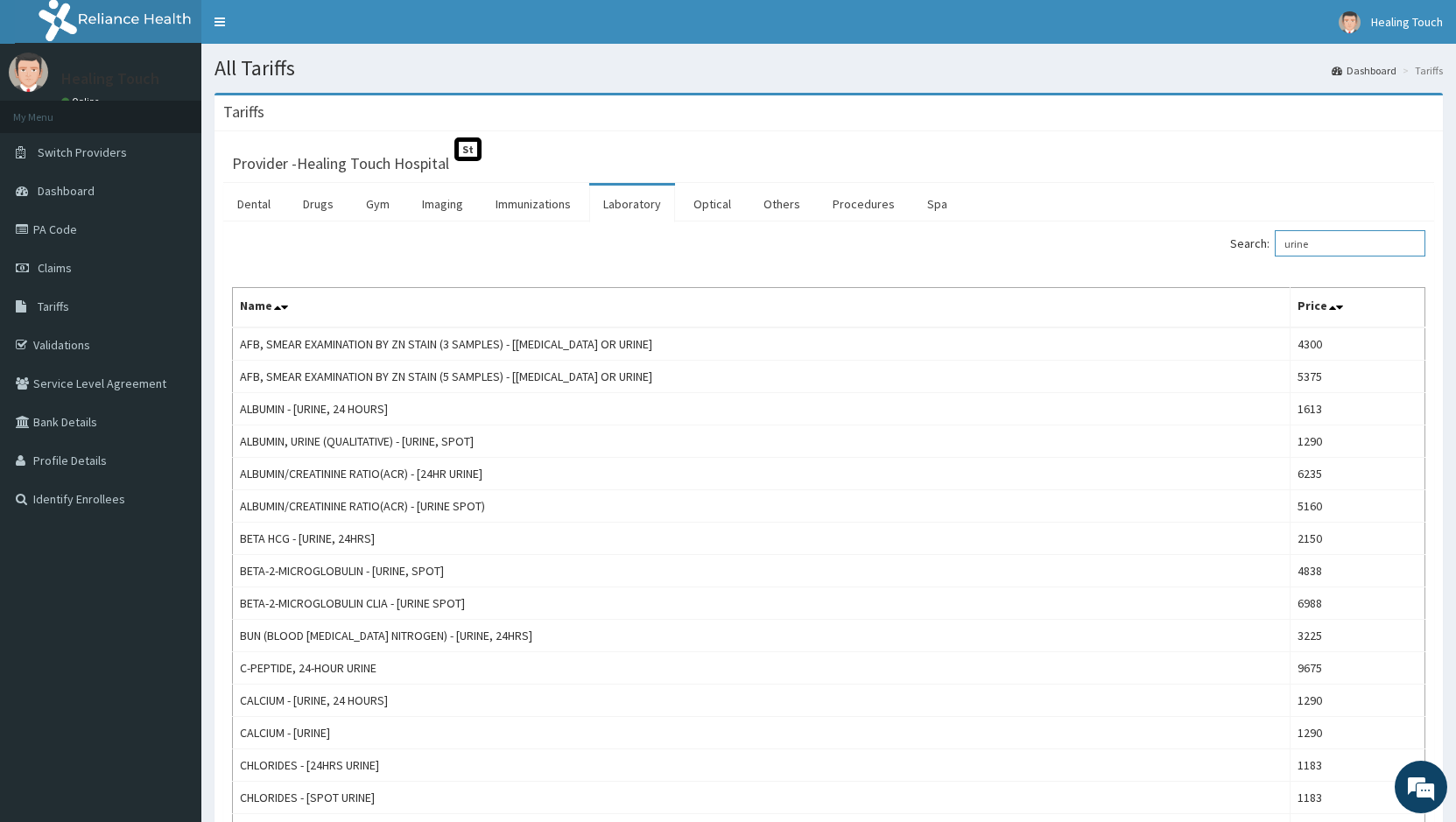 This screenshot has height=822, width=1456. I want to click on td: ALBUMIN/CREATININE RATIO(ACR) - [URINE SPOT), so click(762, 506).